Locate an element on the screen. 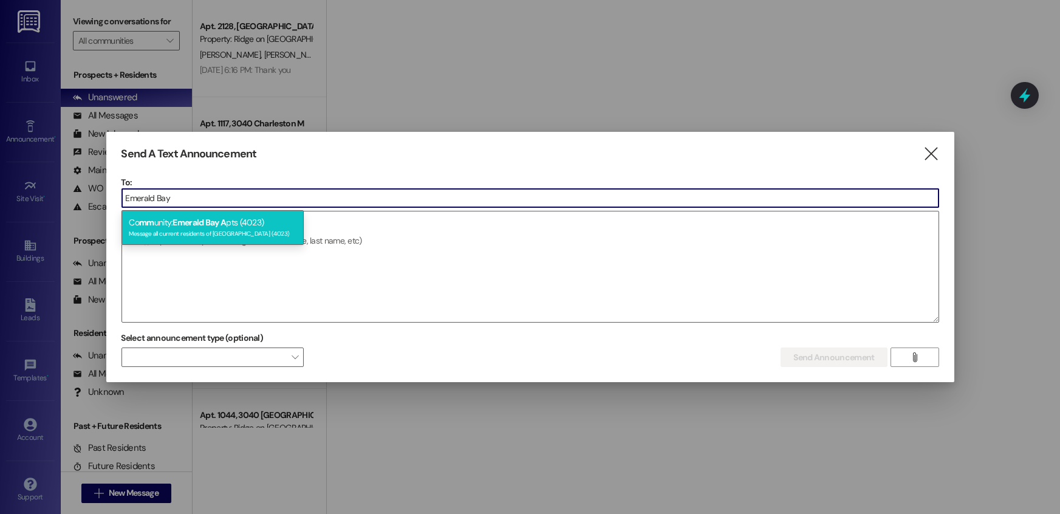 Image resolution: width=1060 pixels, height=514 pixels. input: Type to select the units, buildings, or communities you want to message. (e.g. 'Unit 1A', 'Buildi... is located at coordinates (530, 198).